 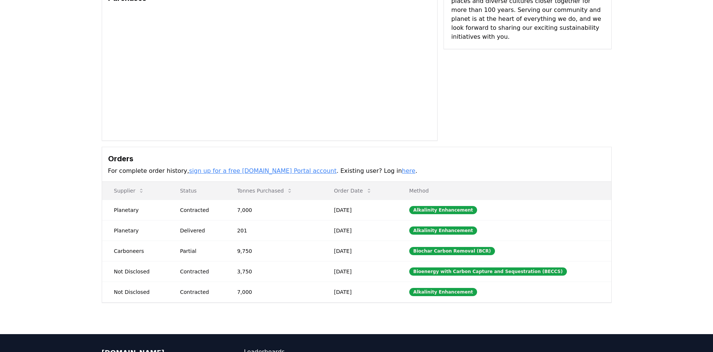 What do you see at coordinates (129, 191) in the screenshot?
I see `button: Supplier` at bounding box center [129, 191].